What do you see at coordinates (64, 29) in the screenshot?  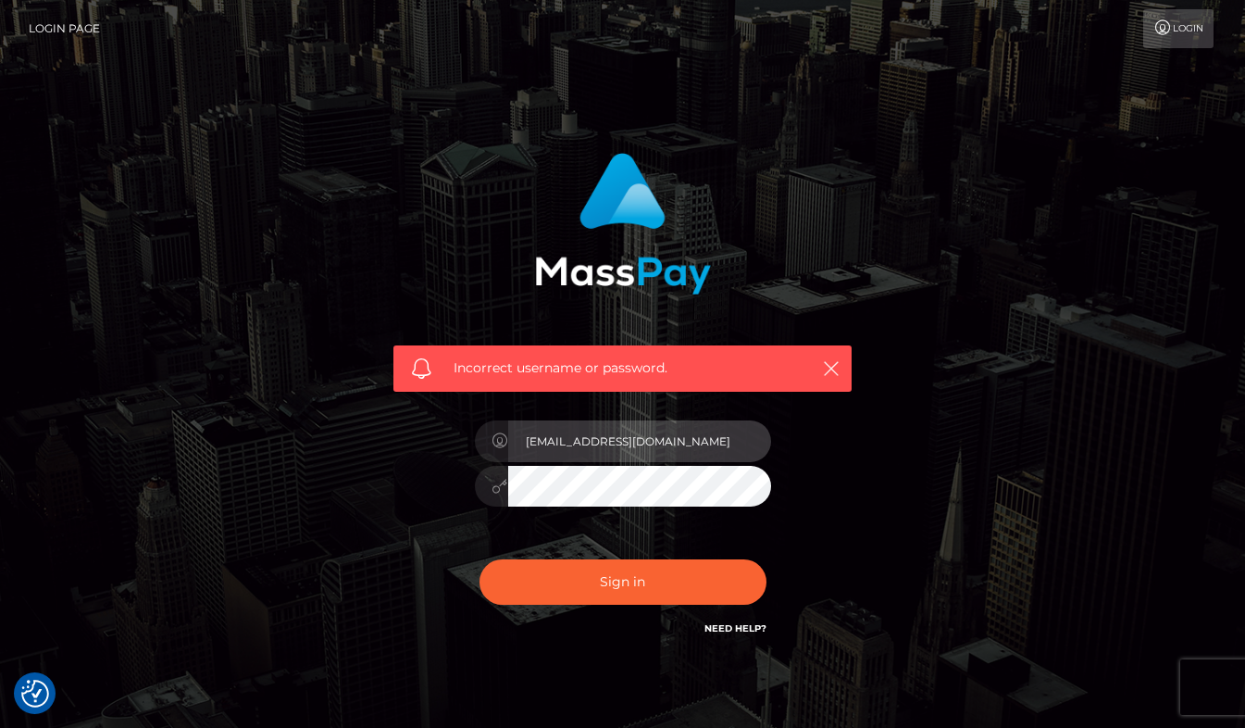 I see `a: Login Page` at bounding box center [64, 29].